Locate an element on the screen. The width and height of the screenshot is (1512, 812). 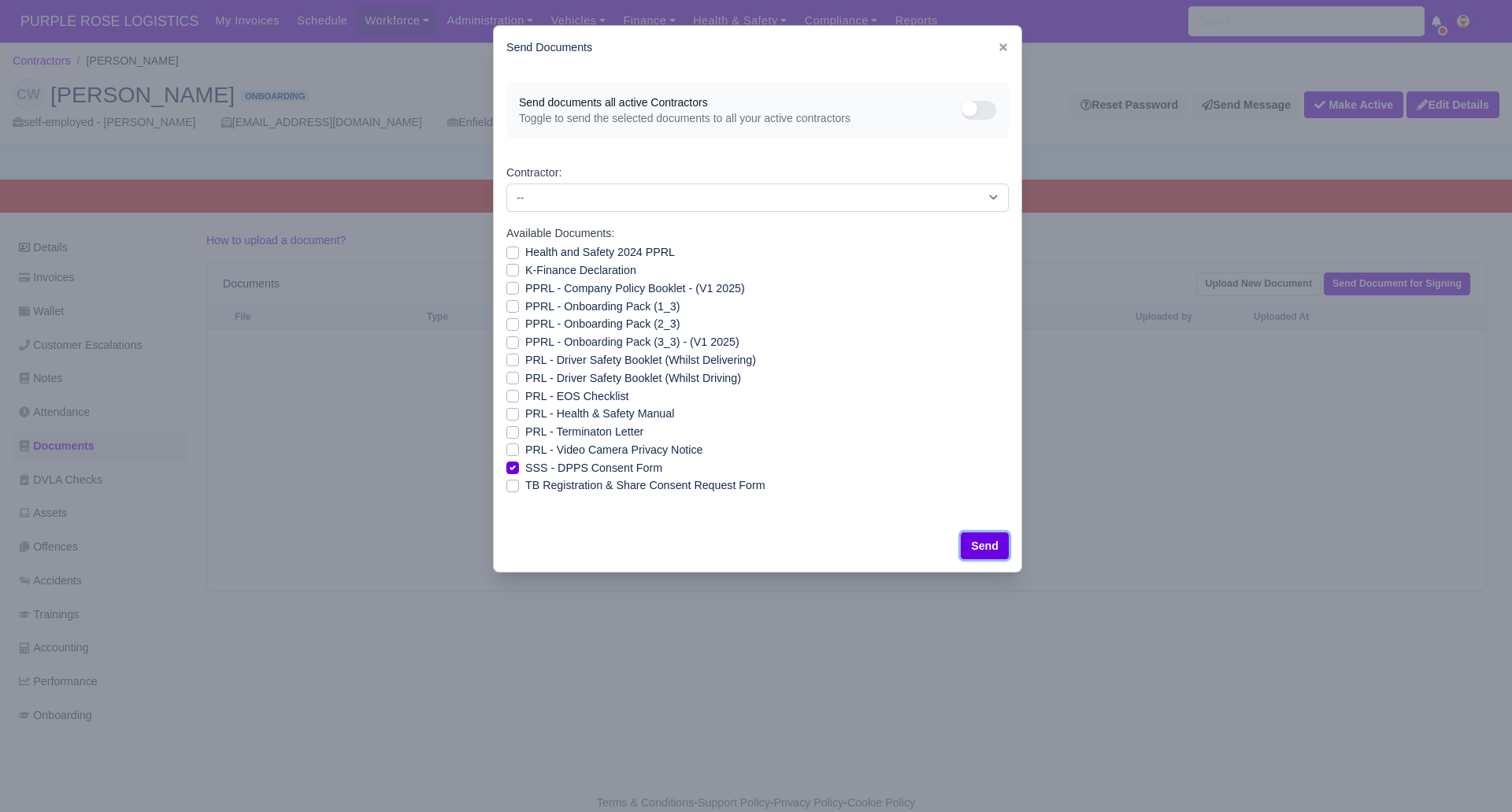
label: PPRL - Company Policy Booklet - (V1 2025) is located at coordinates (635, 288).